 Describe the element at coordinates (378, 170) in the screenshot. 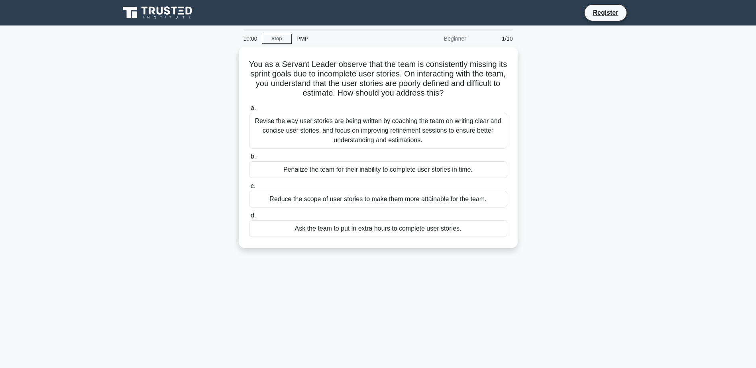

I see `div: Penalize the team for their inability to complete user stories in time.` at that location.